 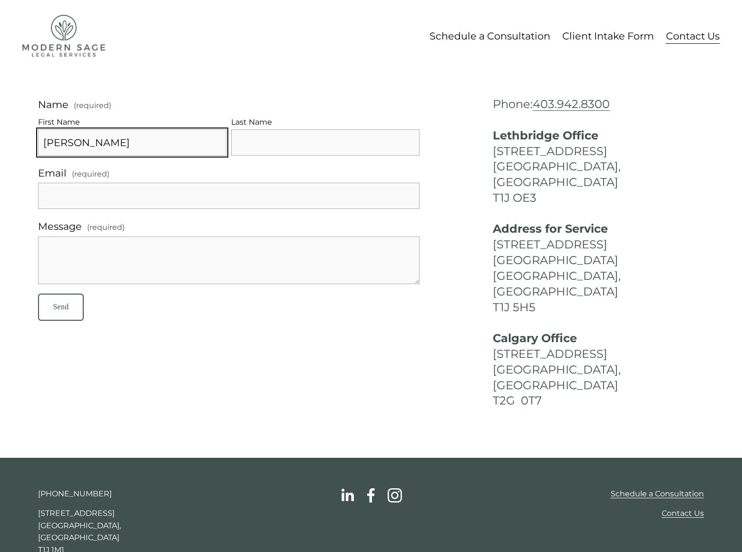 I want to click on a: Modern Sage Legal Services, so click(x=64, y=36).